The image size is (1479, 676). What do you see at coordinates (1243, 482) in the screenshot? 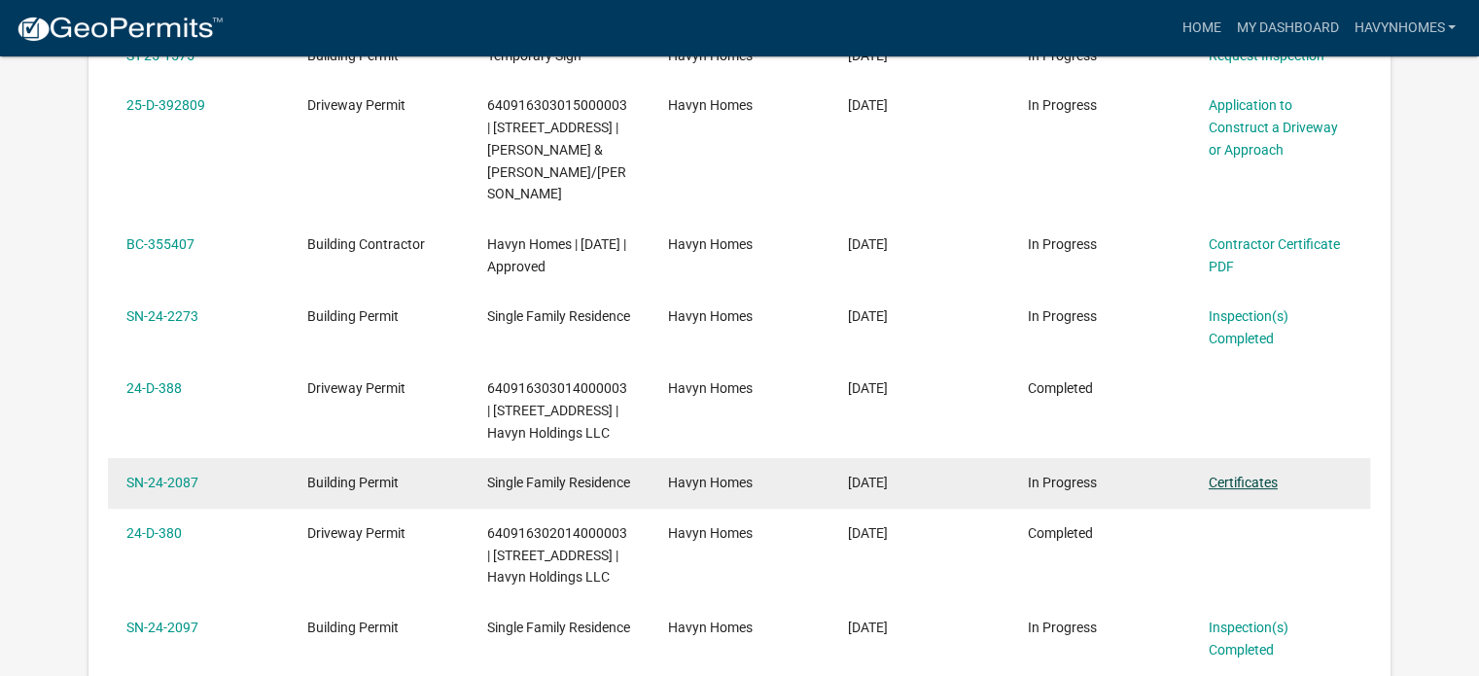
I see `a: Certificates` at bounding box center [1243, 482].